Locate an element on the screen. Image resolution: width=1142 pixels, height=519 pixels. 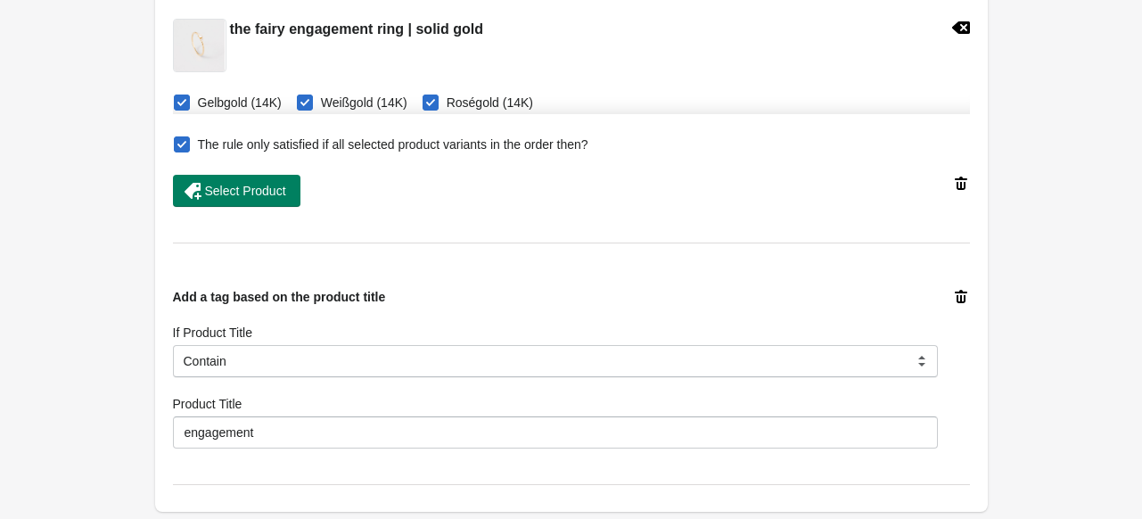
span: Select Product is located at coordinates (245, 191).